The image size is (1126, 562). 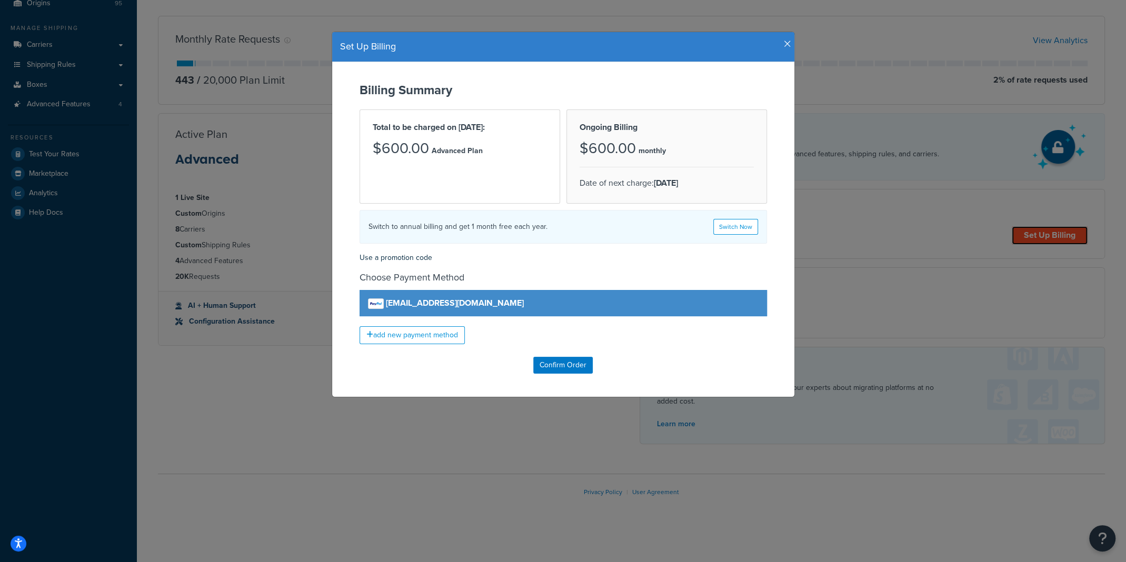 What do you see at coordinates (667, 127) in the screenshot?
I see `h2: Ongoing Billing` at bounding box center [667, 127].